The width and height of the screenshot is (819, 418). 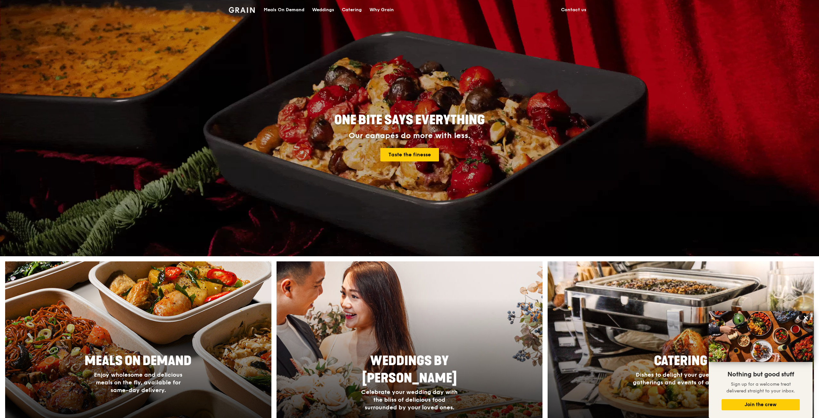 I want to click on img: Grain, so click(x=242, y=10).